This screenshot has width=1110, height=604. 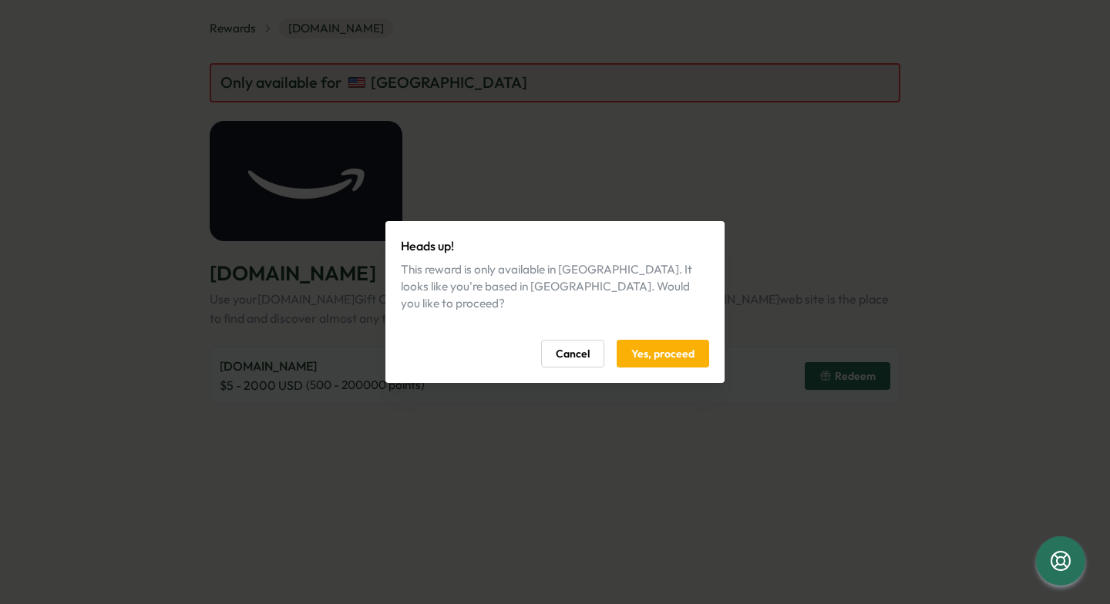 What do you see at coordinates (555, 246) in the screenshot?
I see `p: Heads up!` at bounding box center [555, 246].